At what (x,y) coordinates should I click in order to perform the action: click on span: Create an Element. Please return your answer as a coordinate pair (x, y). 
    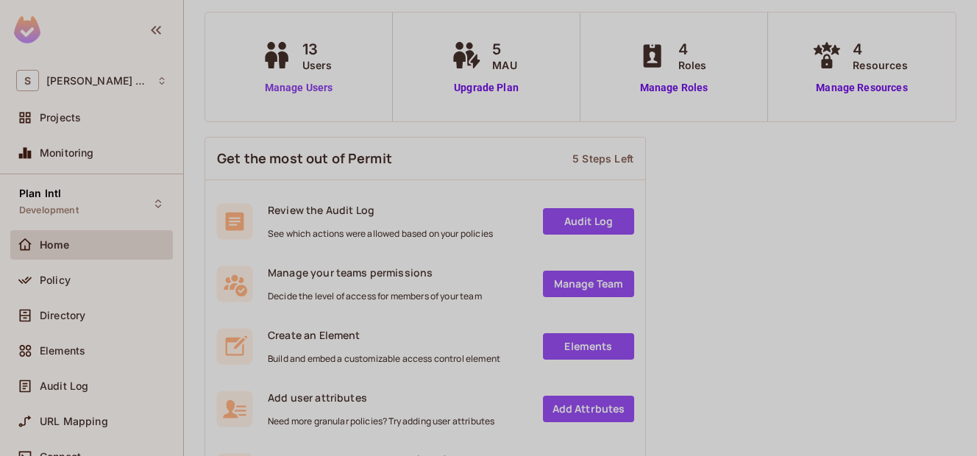
    Looking at the image, I should click on (384, 335).